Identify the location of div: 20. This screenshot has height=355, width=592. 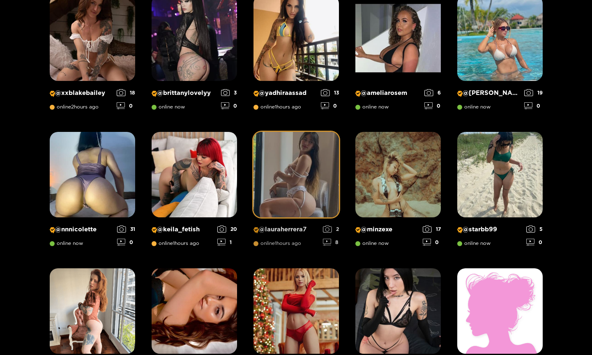
(227, 229).